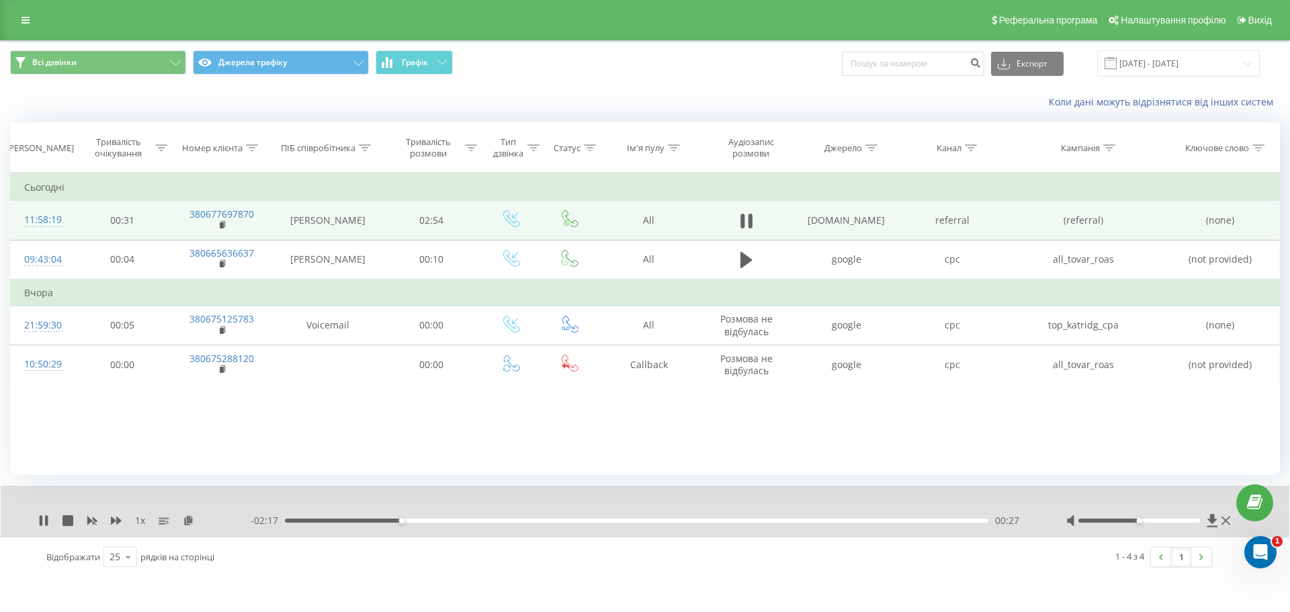 This screenshot has width=1290, height=612. Describe the element at coordinates (222, 214) in the screenshot. I see `a: 380677697870` at that location.